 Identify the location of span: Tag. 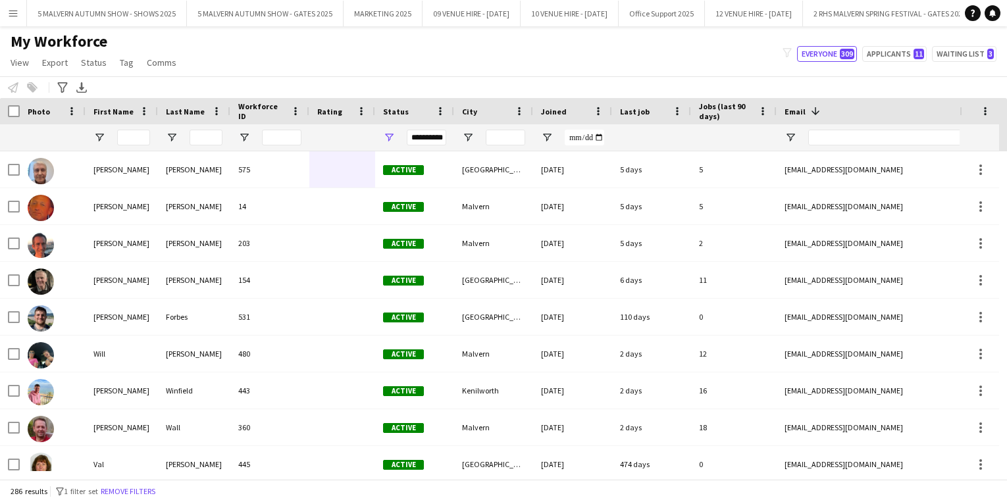
(126, 63).